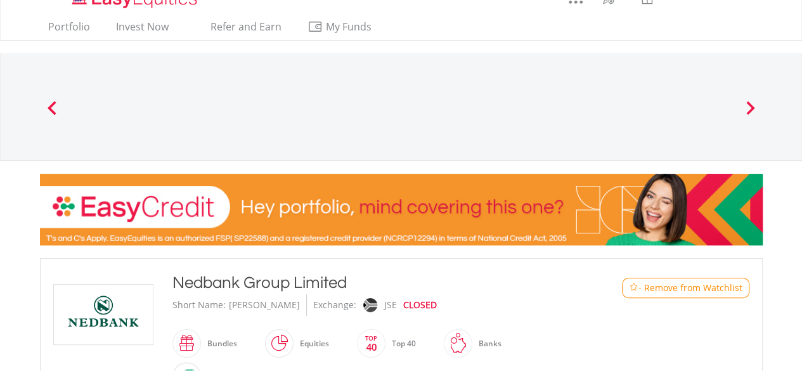 The height and width of the screenshot is (371, 802). What do you see at coordinates (69, 30) in the screenshot?
I see `a: Portfolio` at bounding box center [69, 30].